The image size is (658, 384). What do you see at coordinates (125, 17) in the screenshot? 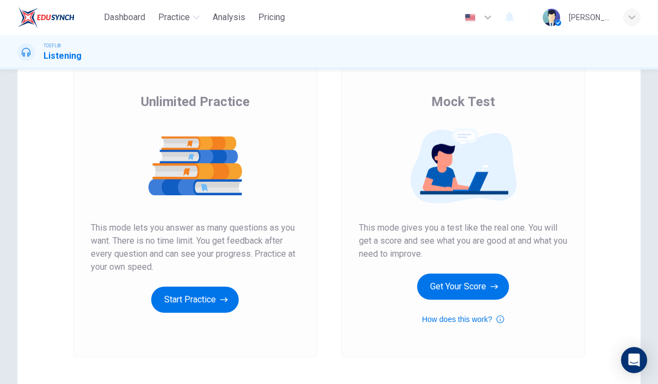
I see `button: Dashboard` at bounding box center [125, 17].